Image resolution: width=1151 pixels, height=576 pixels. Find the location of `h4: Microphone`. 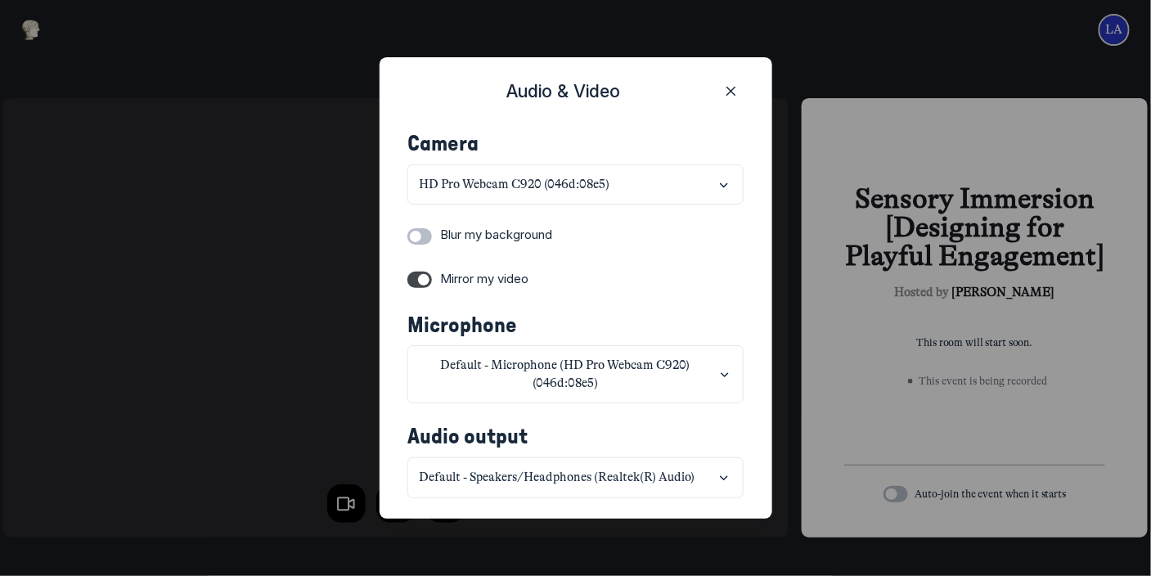

h4: Microphone is located at coordinates (575, 326).